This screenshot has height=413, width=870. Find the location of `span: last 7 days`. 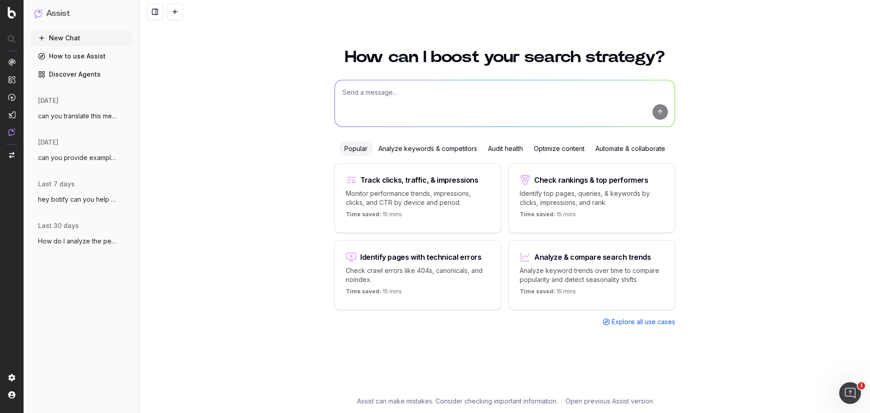

span: last 7 days is located at coordinates (56, 184).